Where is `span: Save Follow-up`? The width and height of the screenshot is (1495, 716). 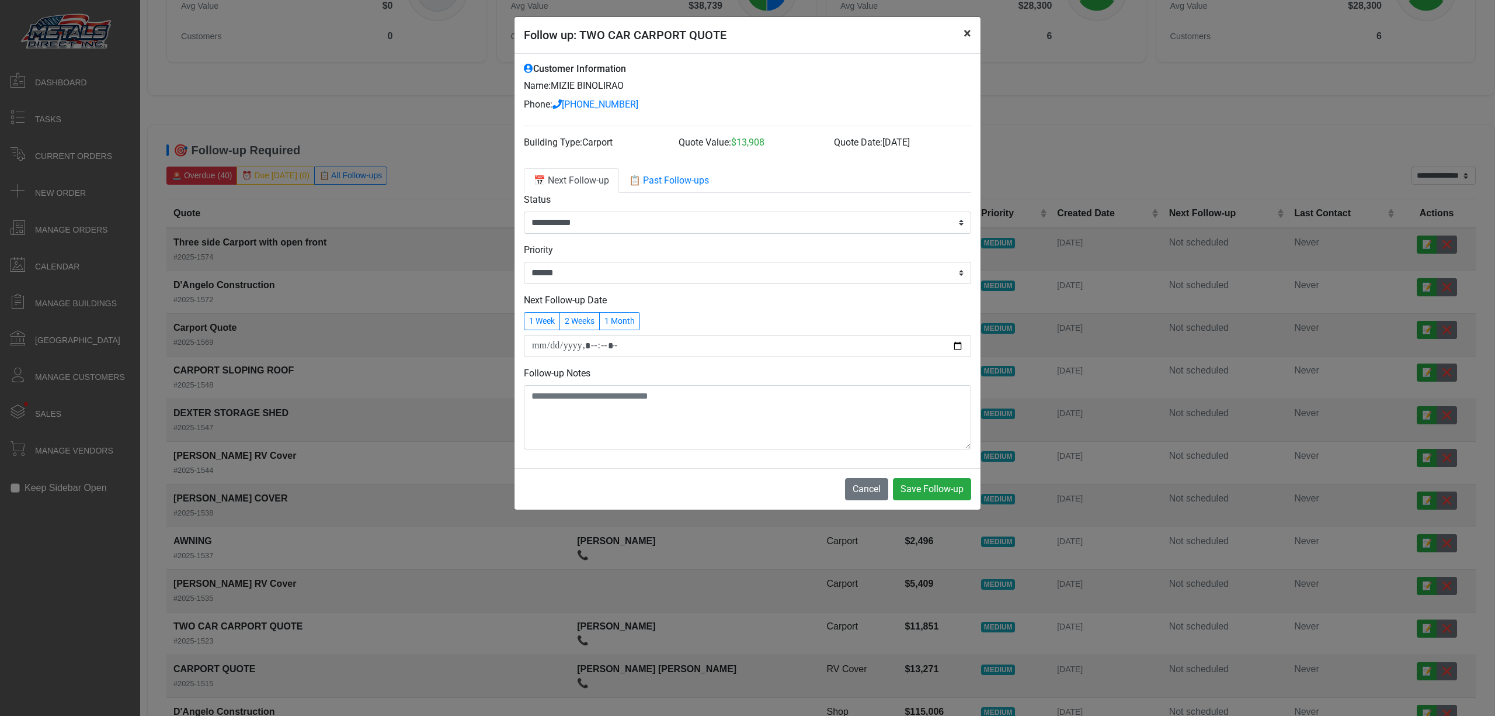
span: Save Follow-up is located at coordinates (932, 488).